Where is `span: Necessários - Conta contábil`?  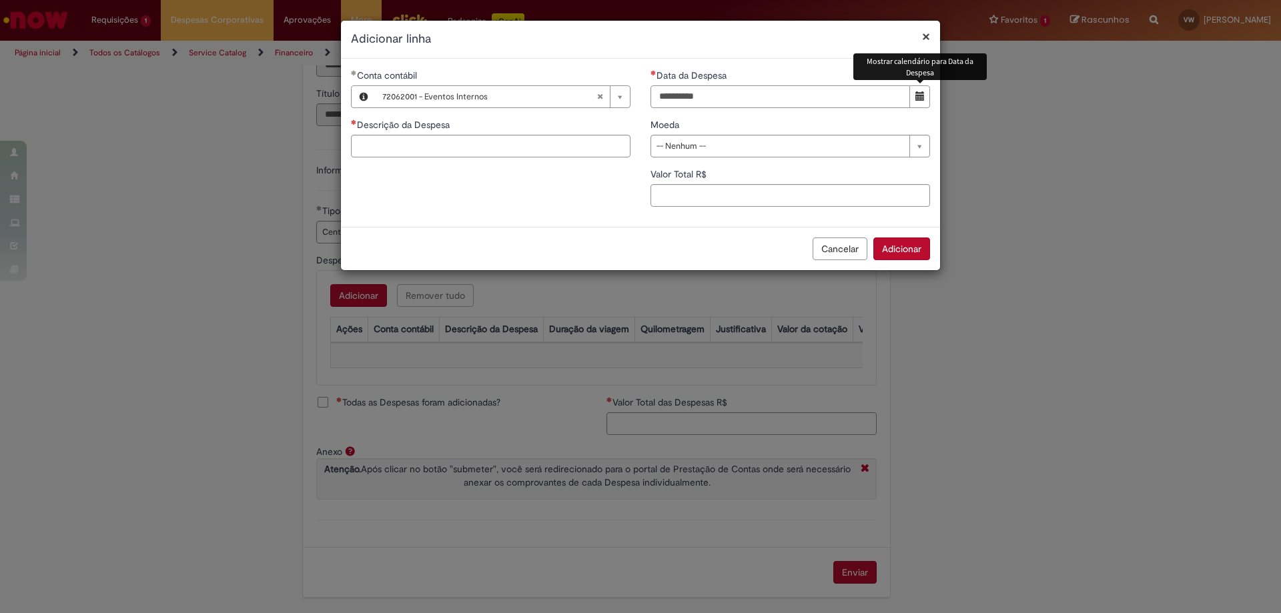
span: Necessários - Conta contábil is located at coordinates (388, 75).